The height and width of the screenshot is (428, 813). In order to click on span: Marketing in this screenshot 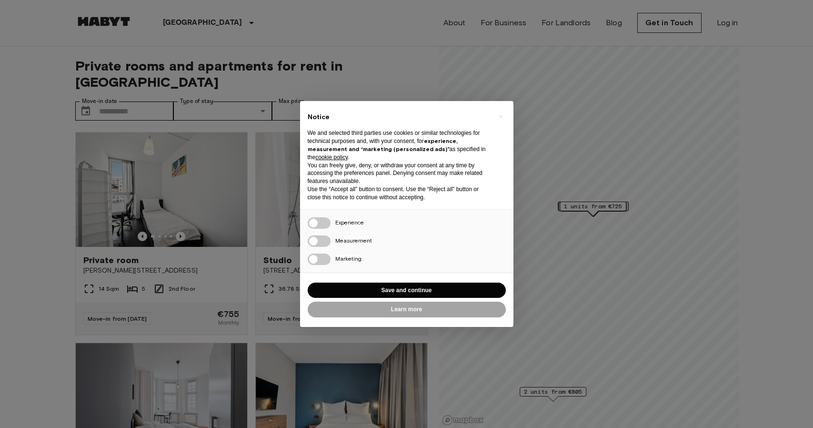, I will do `click(348, 258)`.